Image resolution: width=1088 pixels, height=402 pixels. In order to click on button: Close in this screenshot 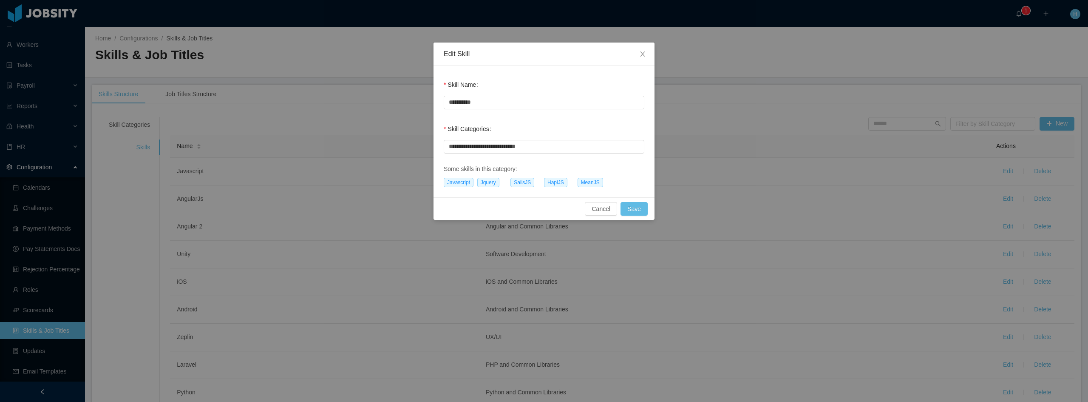, I will do `click(643, 54)`.